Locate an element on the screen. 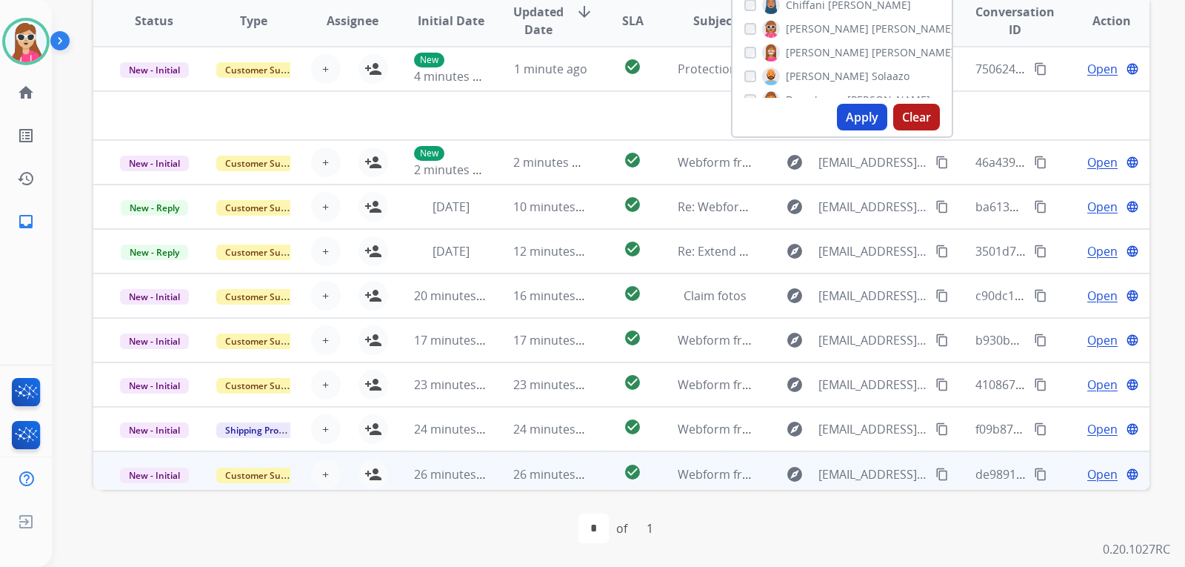  span: 10 minutes ago is located at coordinates (556, 207).